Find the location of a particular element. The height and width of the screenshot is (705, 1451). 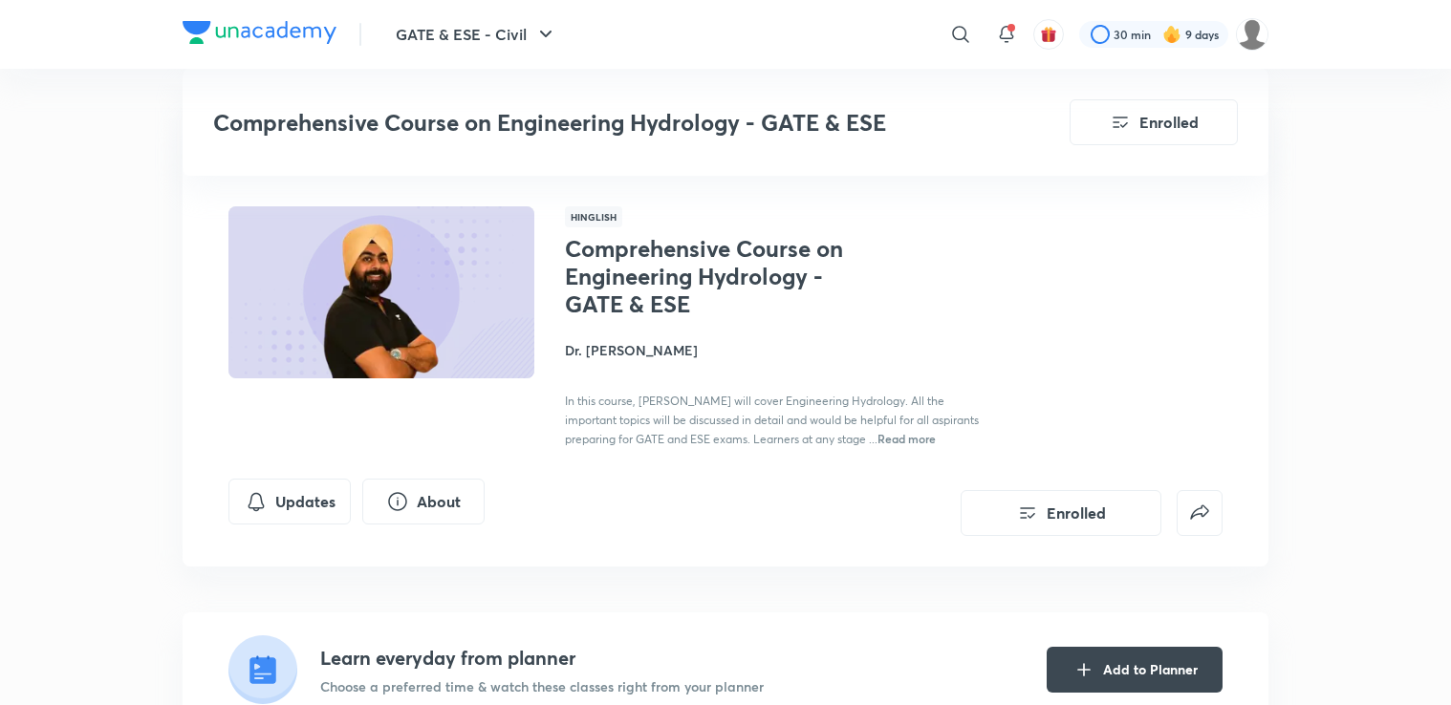

button: avatar is located at coordinates (1049, 34).